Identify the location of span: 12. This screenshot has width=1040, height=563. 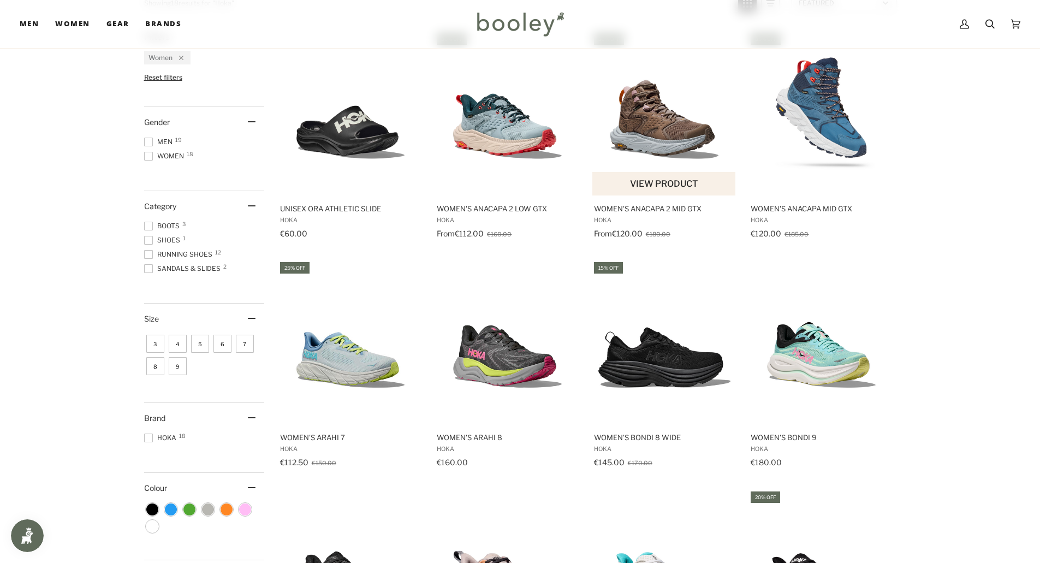
(218, 252).